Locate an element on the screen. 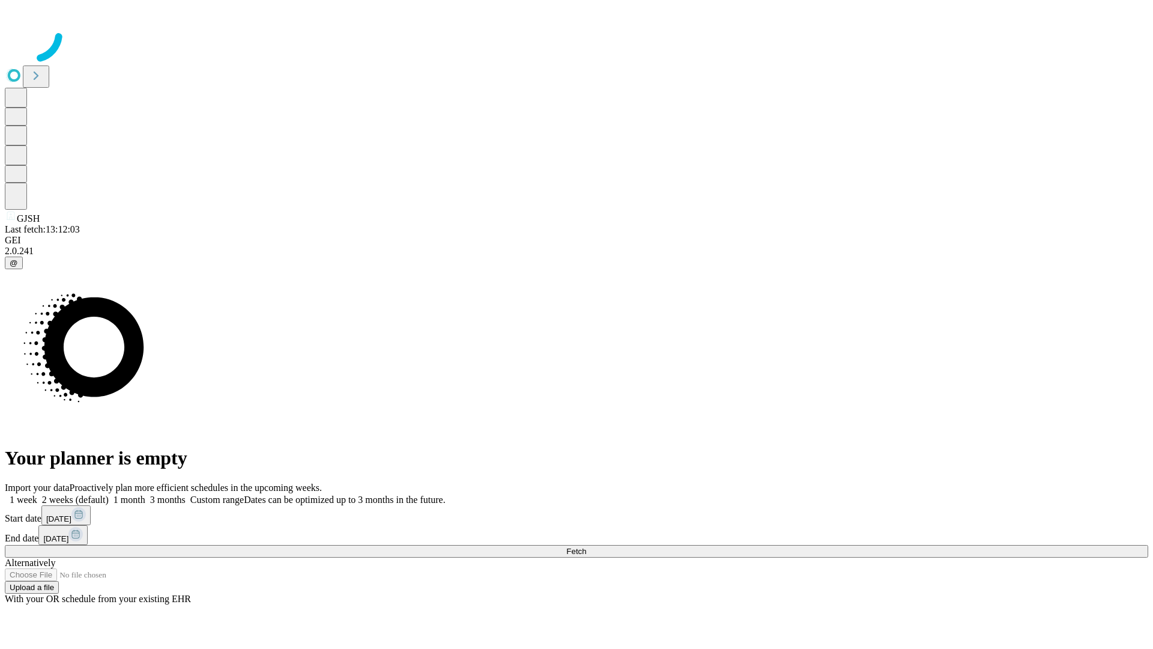 The width and height of the screenshot is (1153, 649). span: Last fetch: 13:12:03 is located at coordinates (42, 229).